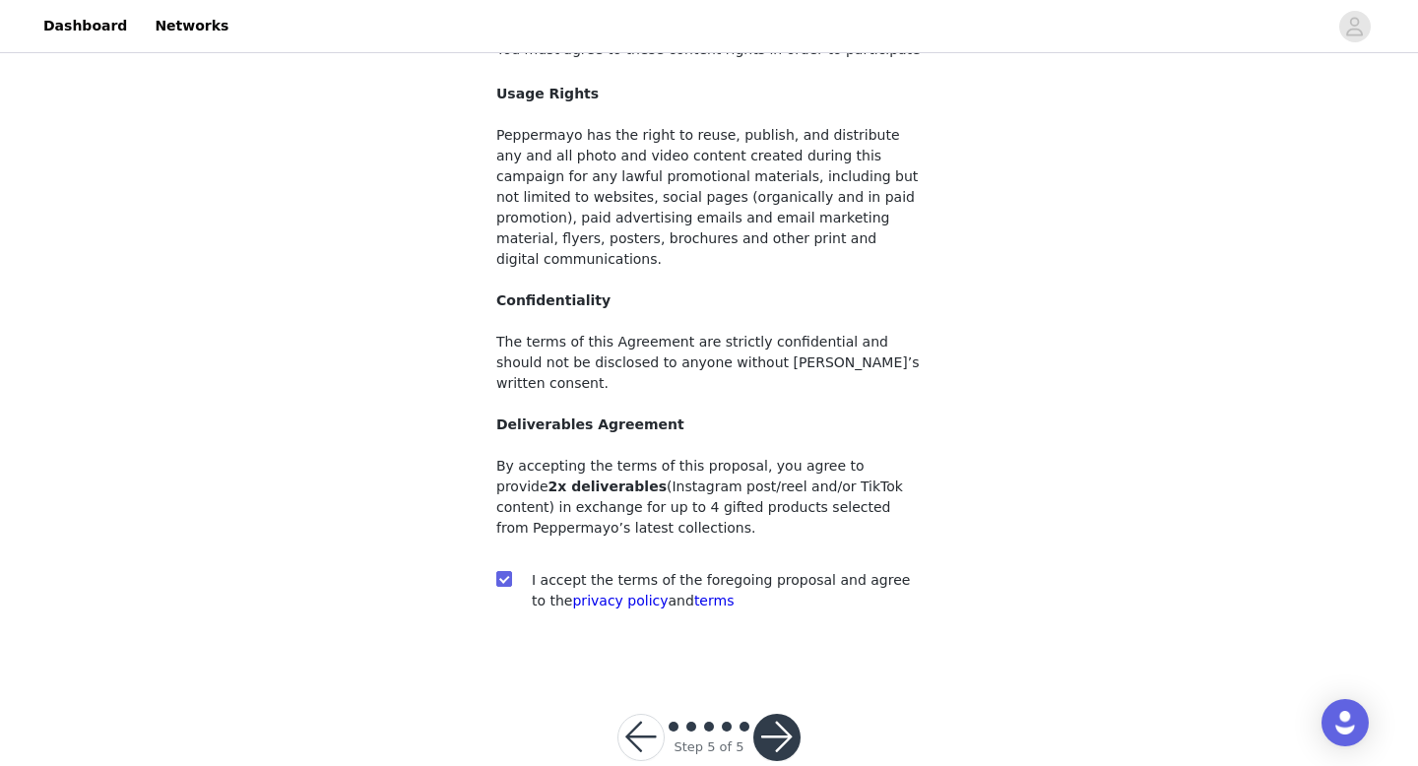  I want to click on strong: Usage Rights, so click(547, 94).